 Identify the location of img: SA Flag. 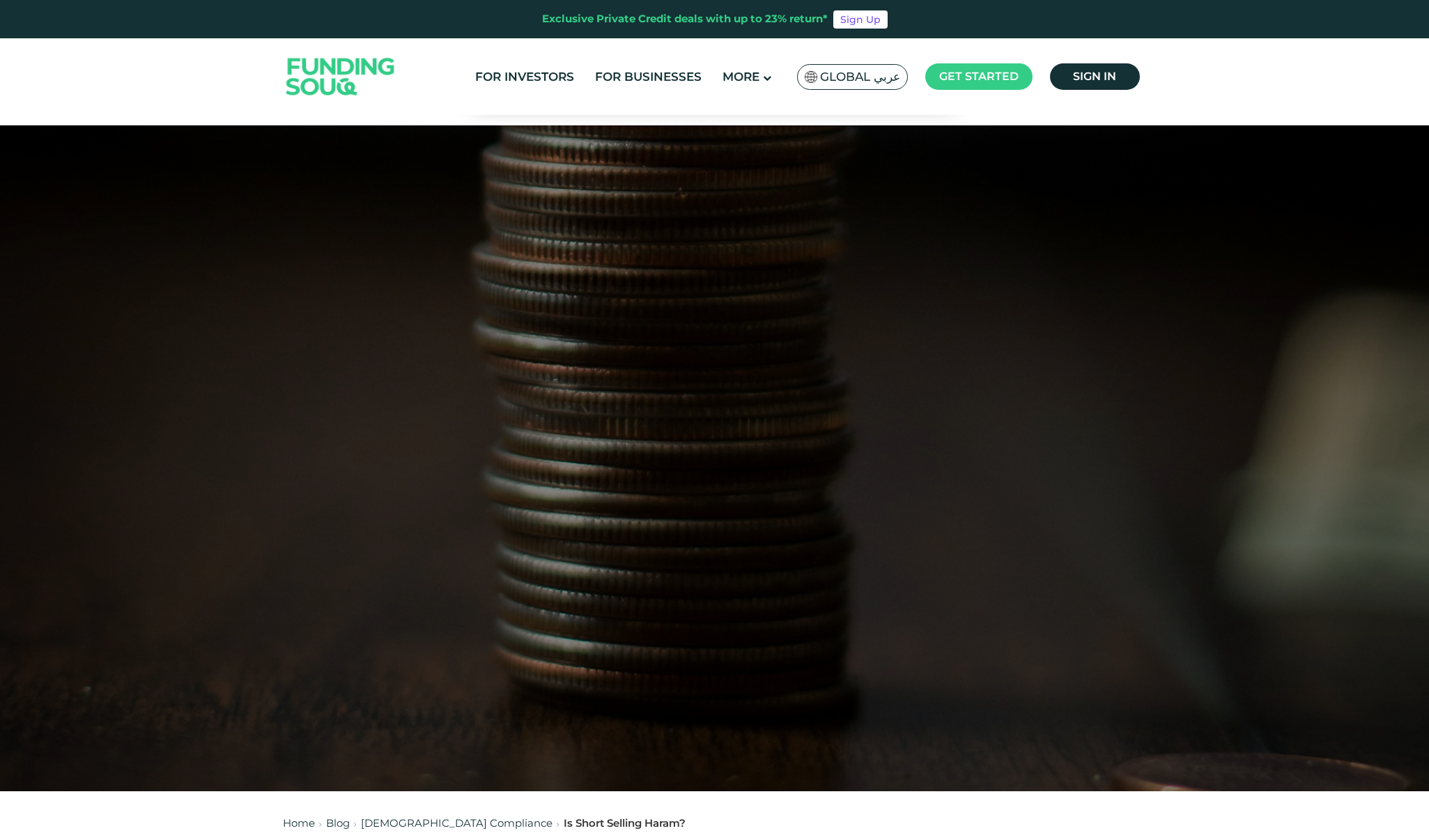
(810, 77).